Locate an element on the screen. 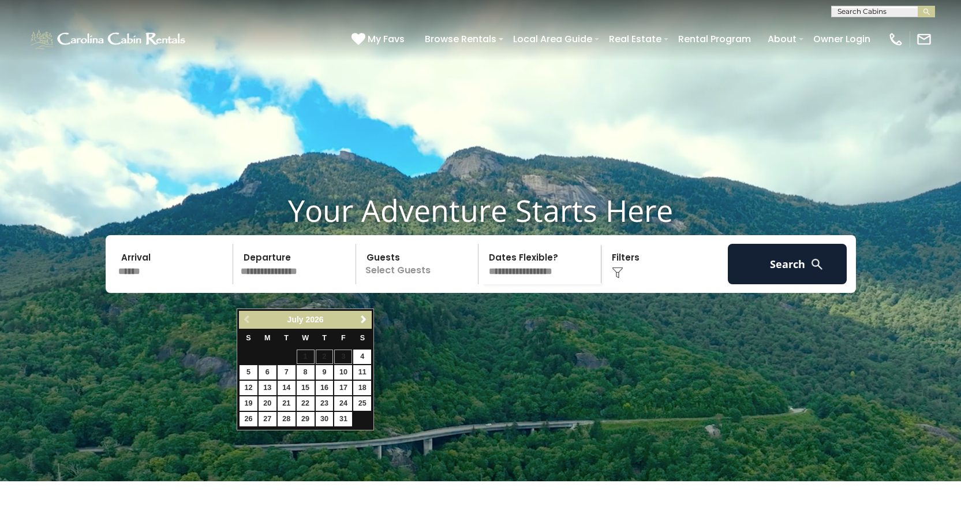 This screenshot has height=509, width=961. a: 10 is located at coordinates (343, 372).